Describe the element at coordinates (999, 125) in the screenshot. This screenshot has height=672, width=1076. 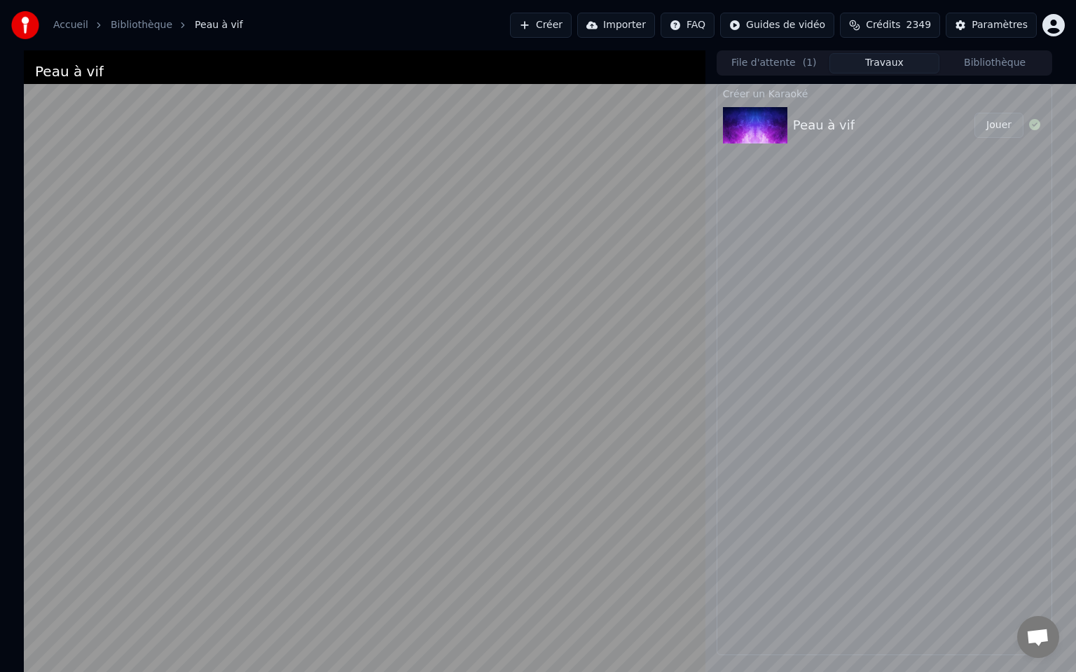
I see `button: Jouer` at that location.